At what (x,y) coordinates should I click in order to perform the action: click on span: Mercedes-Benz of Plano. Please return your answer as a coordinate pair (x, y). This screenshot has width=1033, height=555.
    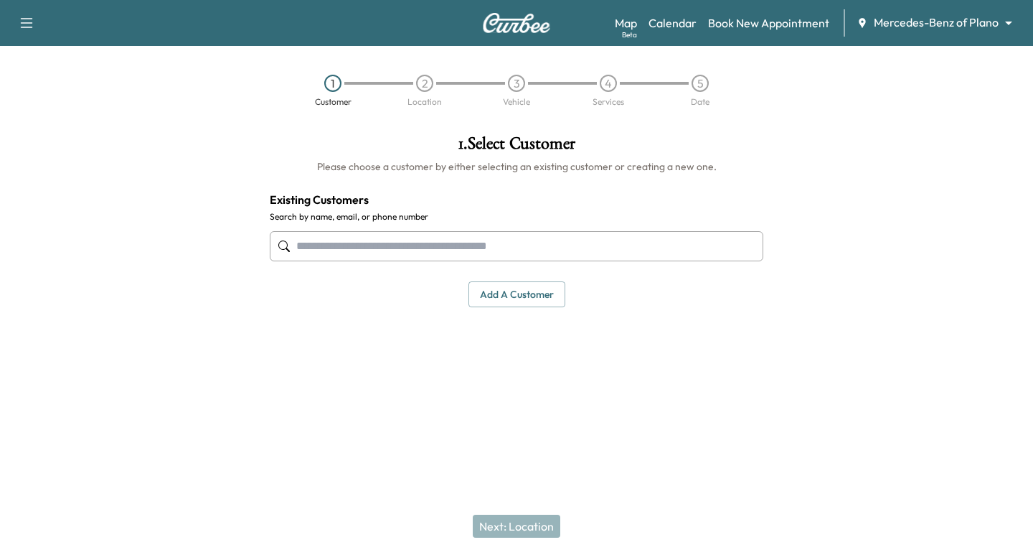
    Looking at the image, I should click on (936, 22).